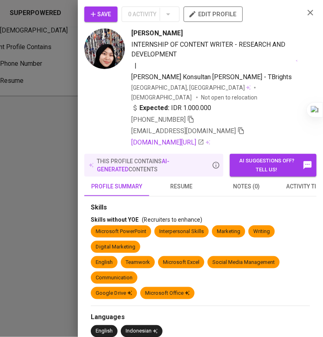  What do you see at coordinates (172, 220) in the screenshot?
I see `span: (Recruiters to enhance)` at bounding box center [172, 220].